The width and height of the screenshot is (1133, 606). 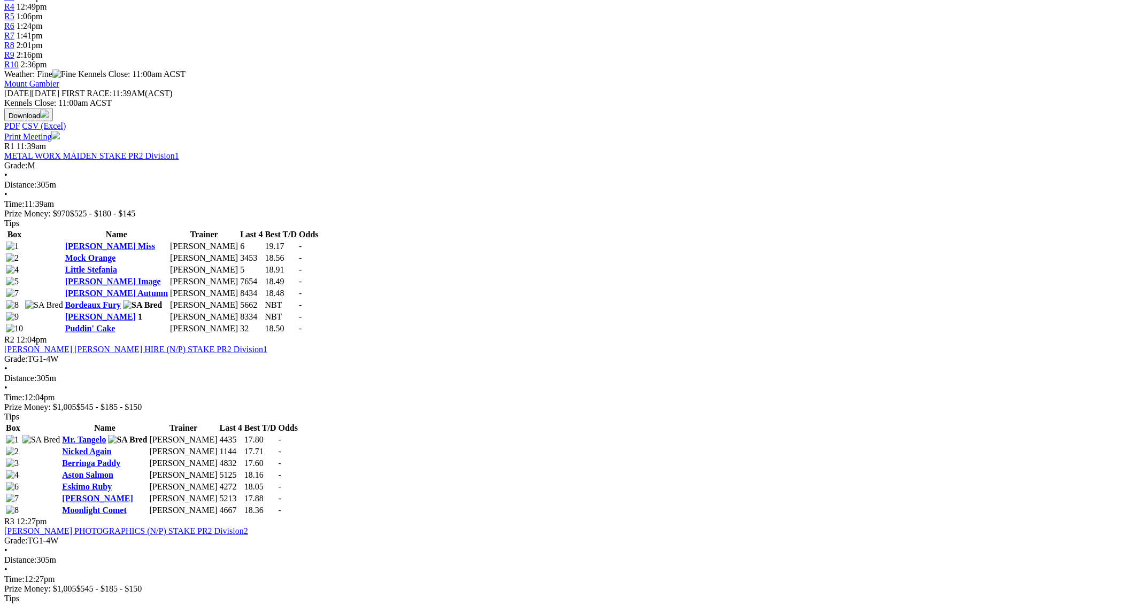 I want to click on button: Download, so click(x=28, y=114).